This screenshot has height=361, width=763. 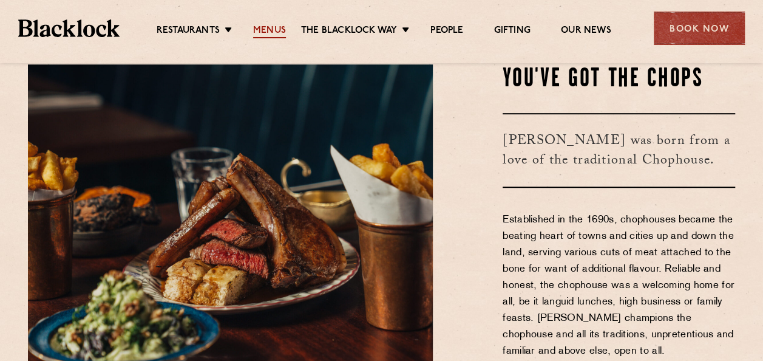 I want to click on a: Restaurants, so click(x=188, y=32).